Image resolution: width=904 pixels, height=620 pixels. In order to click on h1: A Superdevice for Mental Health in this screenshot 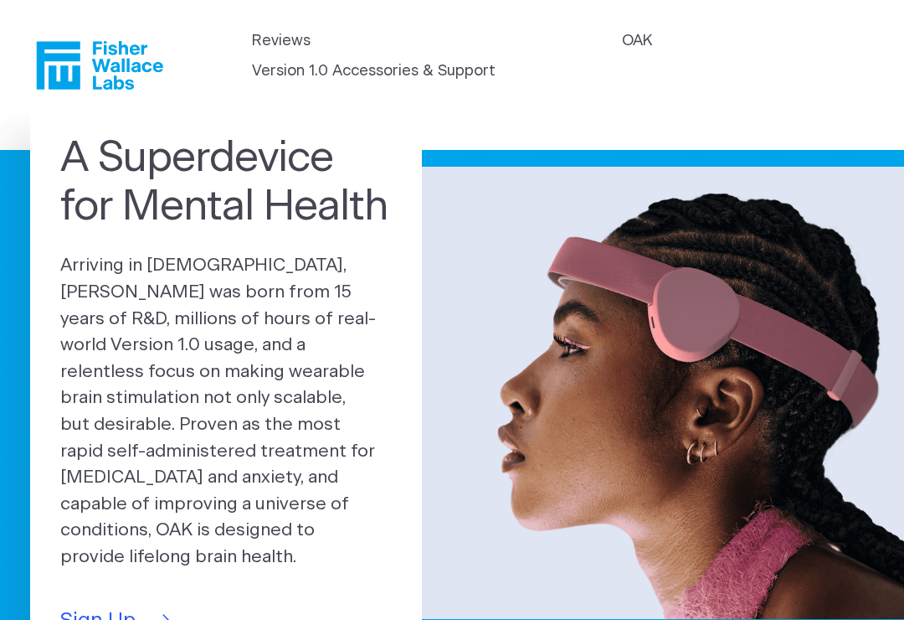, I will do `click(226, 183)`.